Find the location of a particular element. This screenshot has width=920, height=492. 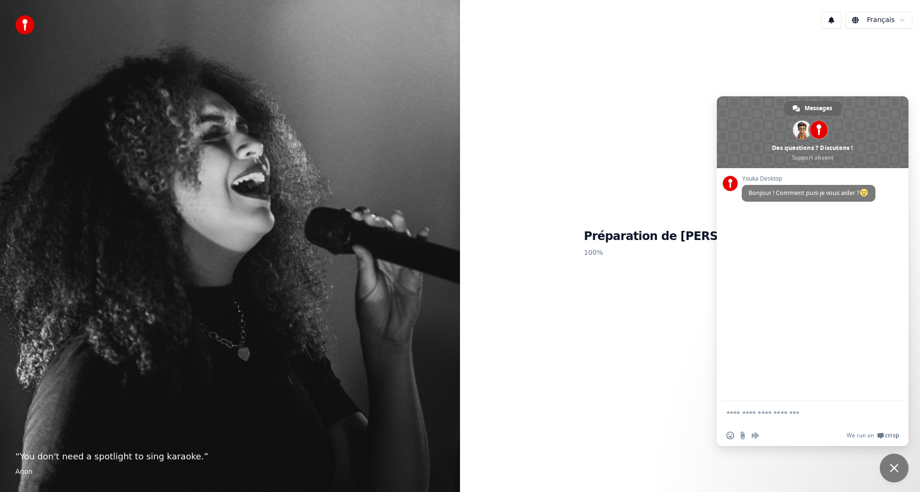

p: “ You don't need a spotlight to sing karaoke. ” is located at coordinates (230, 456).